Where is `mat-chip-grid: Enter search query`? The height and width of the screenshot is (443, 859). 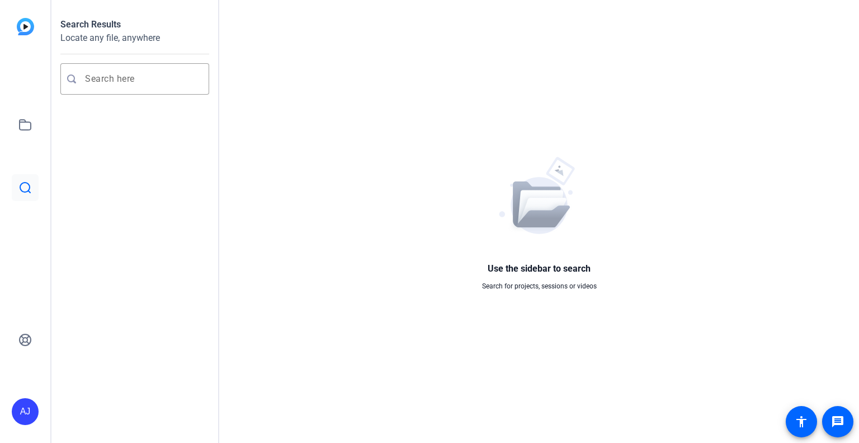
mat-chip-grid: Enter search query is located at coordinates (143, 79).